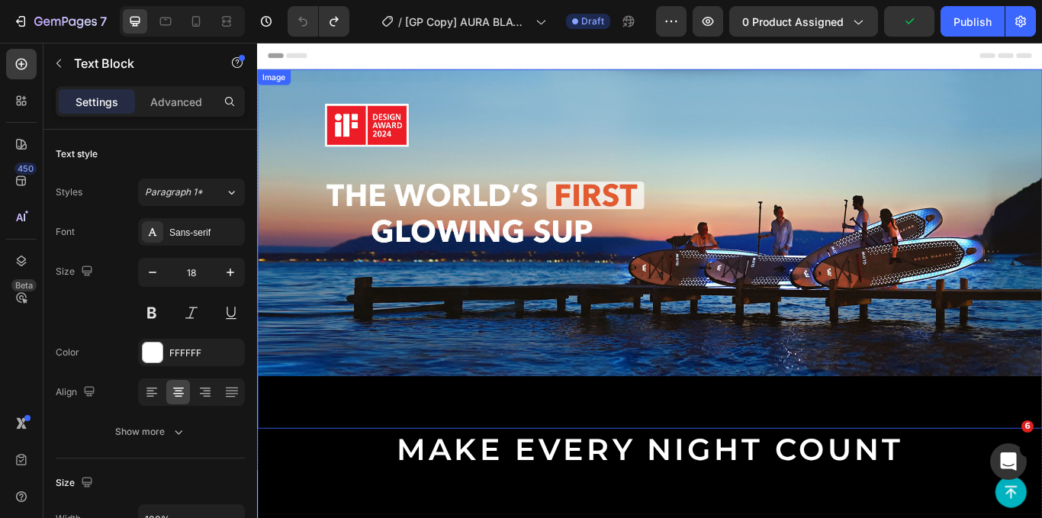  What do you see at coordinates (139, 63) in the screenshot?
I see `p: Text Block` at bounding box center [139, 63].